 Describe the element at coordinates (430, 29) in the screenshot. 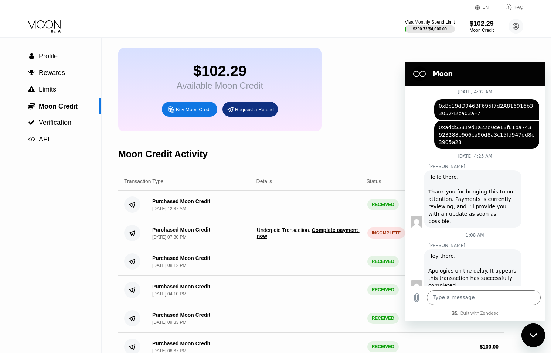

I see `div: $200.72 / $4,000.00` at that location.